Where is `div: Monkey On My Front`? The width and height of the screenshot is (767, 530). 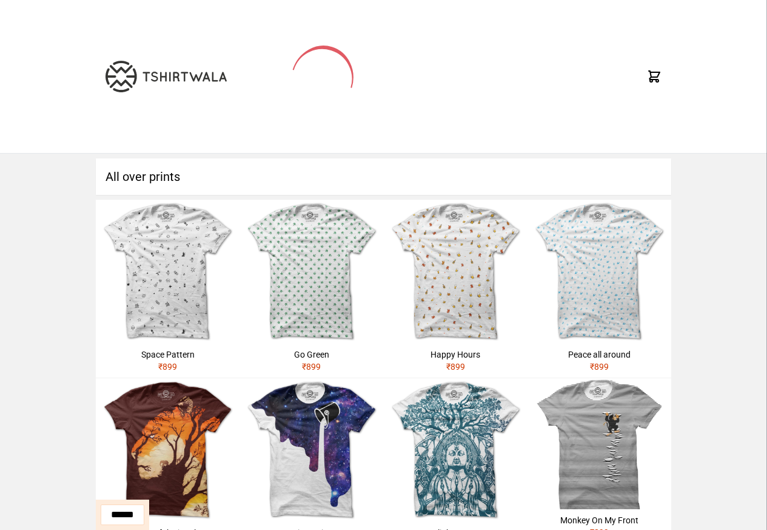 div: Monkey On My Front is located at coordinates (599, 520).